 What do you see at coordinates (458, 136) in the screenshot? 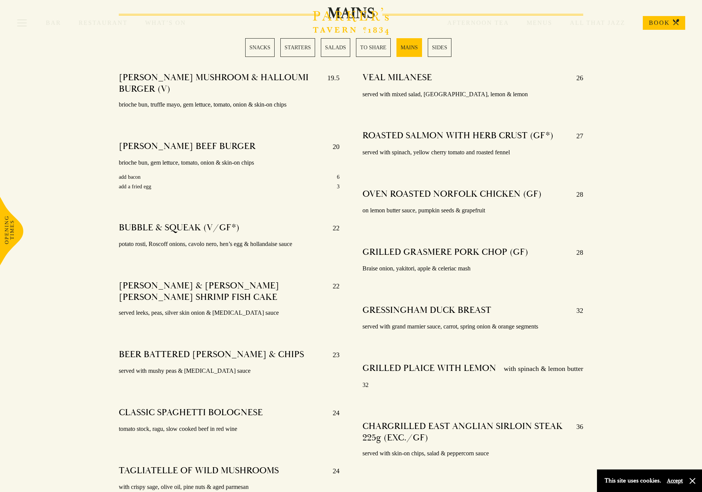
I see `h4: ROASTED SALMON WITH HERB CRUST (GF*)` at bounding box center [458, 136].